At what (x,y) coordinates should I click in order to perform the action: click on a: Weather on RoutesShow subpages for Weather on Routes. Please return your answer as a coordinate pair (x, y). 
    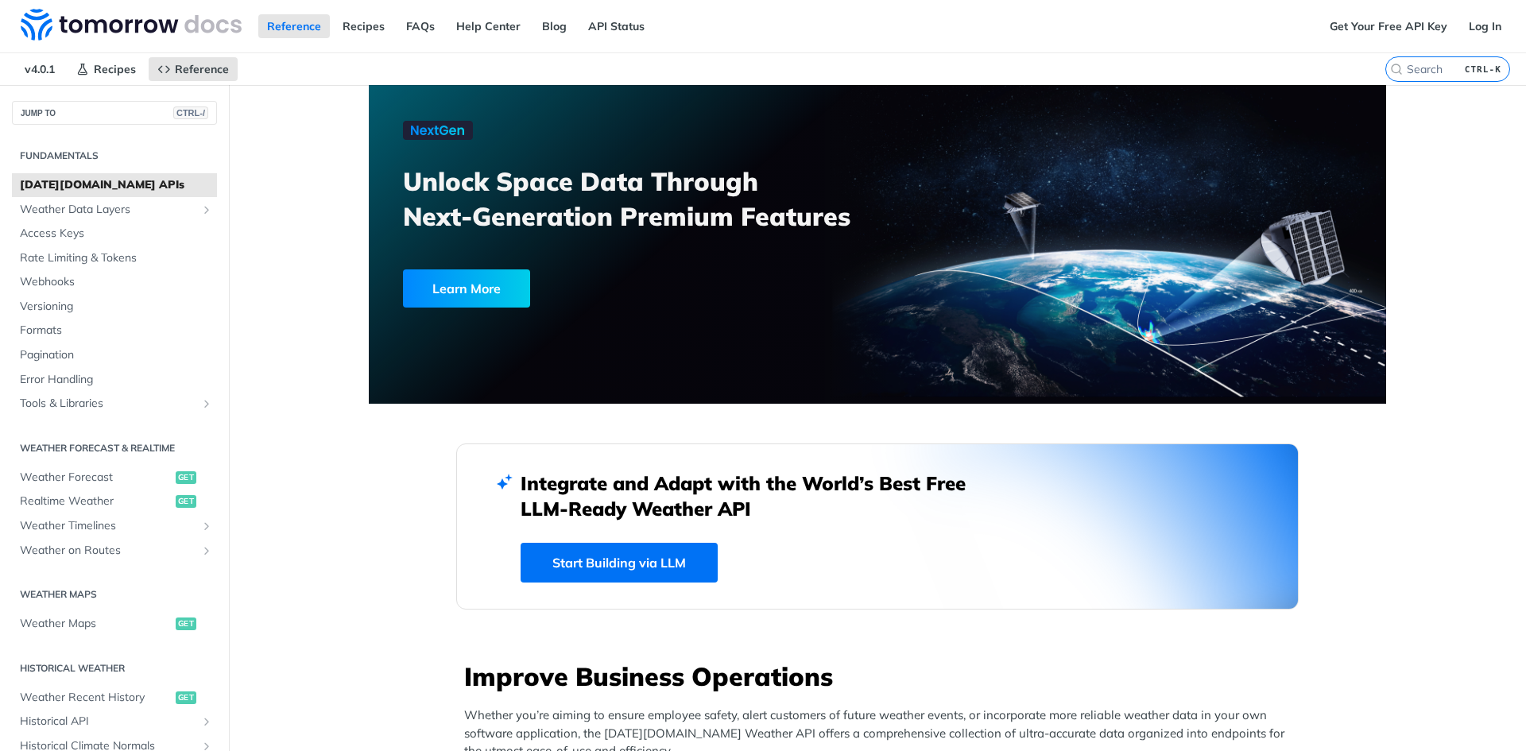
    Looking at the image, I should click on (114, 551).